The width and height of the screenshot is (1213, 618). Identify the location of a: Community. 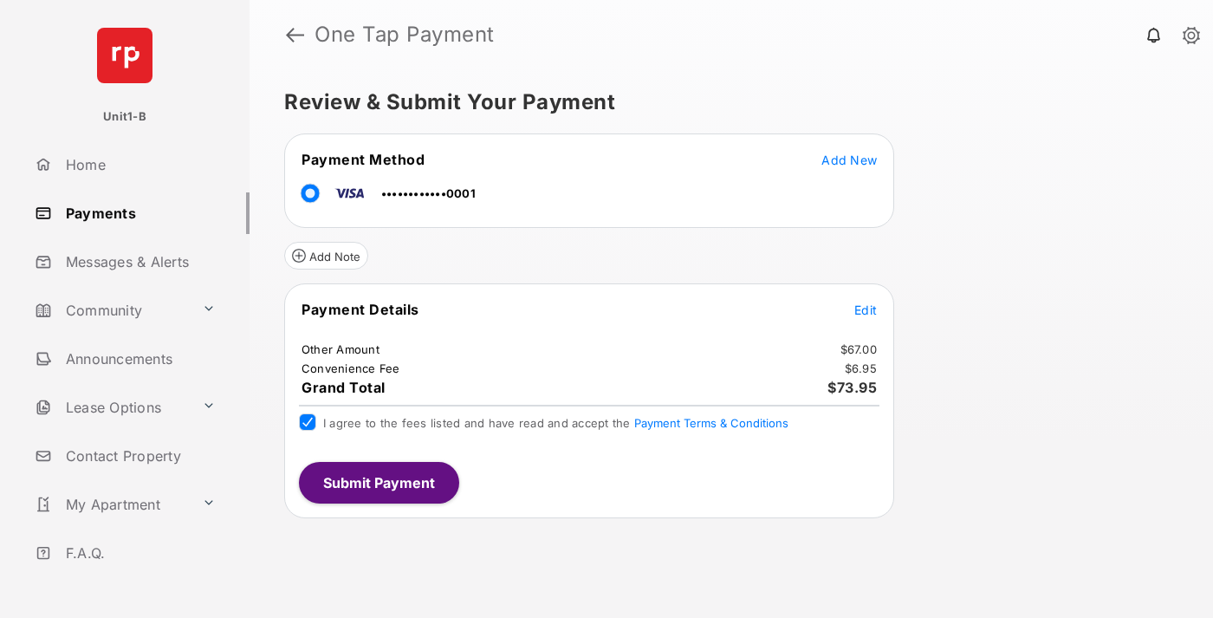
(111, 310).